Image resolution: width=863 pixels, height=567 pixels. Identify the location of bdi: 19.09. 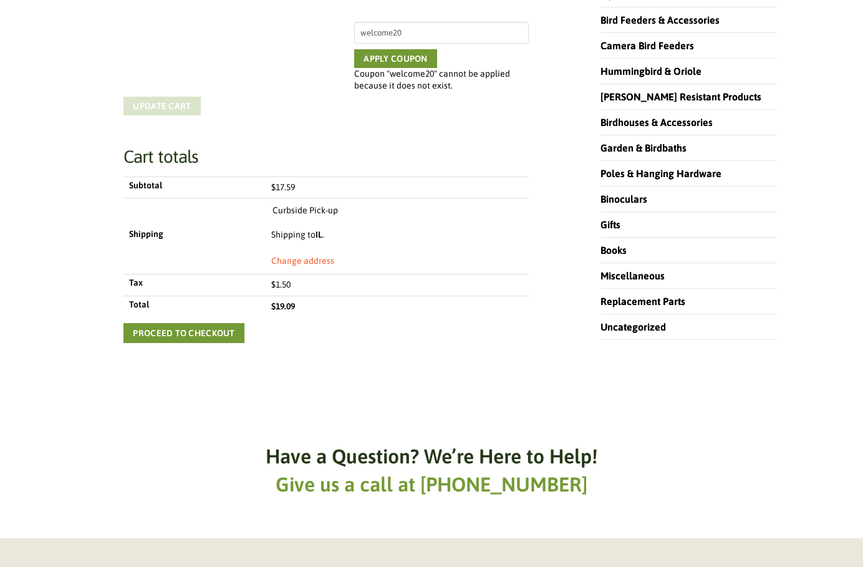
(283, 306).